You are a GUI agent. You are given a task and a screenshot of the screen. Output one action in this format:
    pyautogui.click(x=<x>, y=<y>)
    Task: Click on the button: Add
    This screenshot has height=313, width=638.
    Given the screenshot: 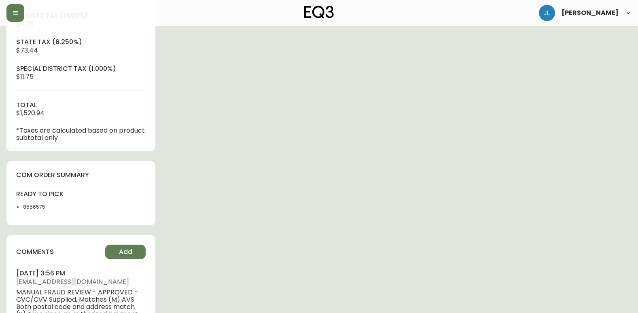 What is the action you would take?
    pyautogui.click(x=125, y=252)
    